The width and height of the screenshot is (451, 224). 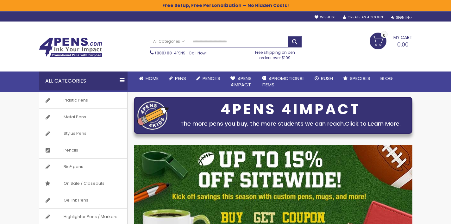 I want to click on a: 0.00 0, so click(x=391, y=41).